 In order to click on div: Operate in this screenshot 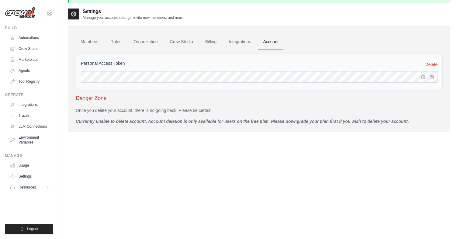, I will do `click(29, 95)`.